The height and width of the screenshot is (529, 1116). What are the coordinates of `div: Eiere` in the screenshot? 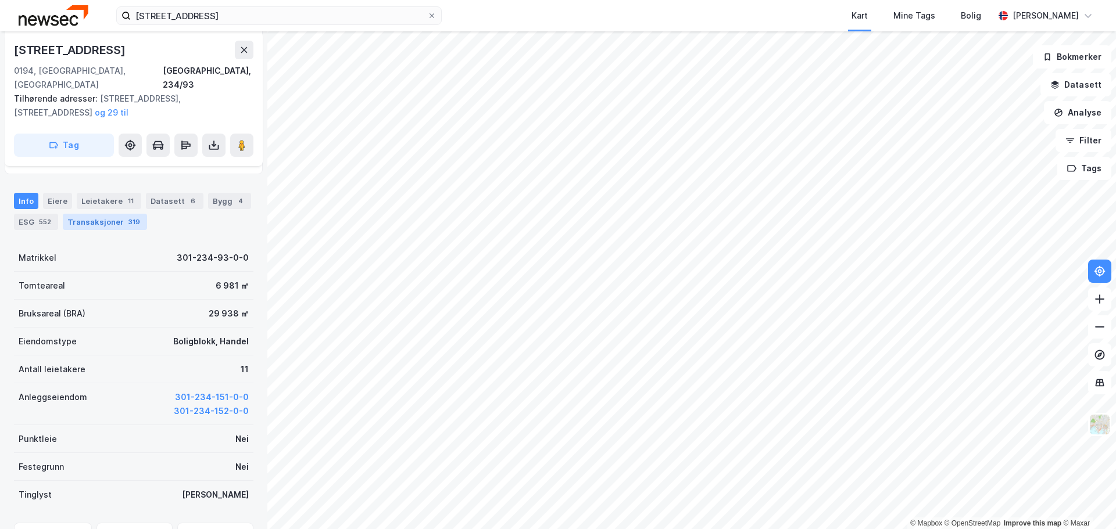 It's located at (58, 201).